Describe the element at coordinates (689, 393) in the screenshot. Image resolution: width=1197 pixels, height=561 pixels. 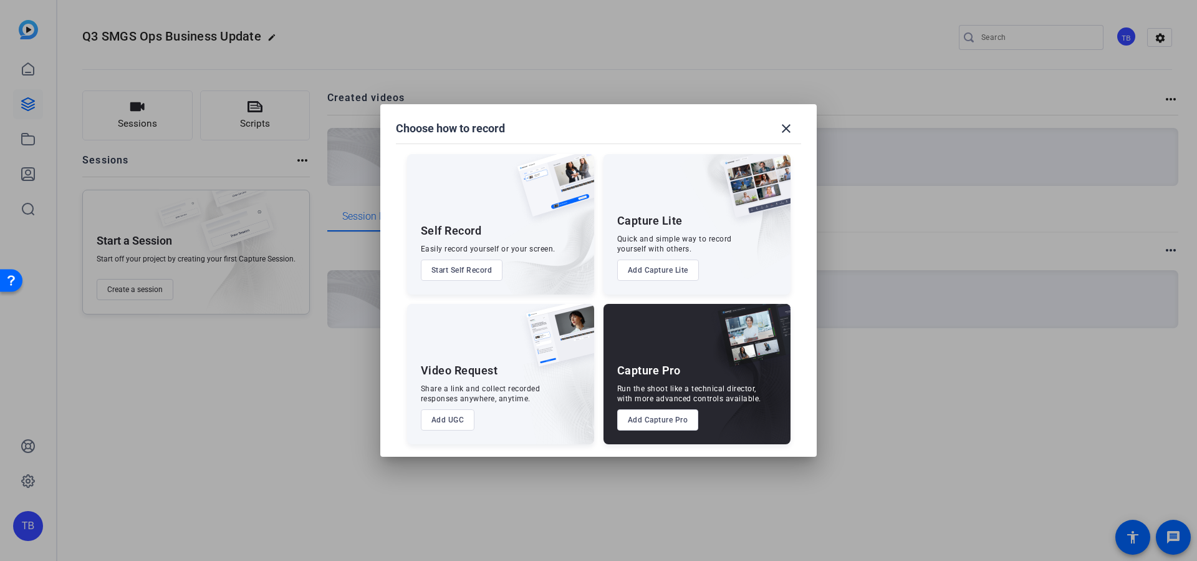
I see `div: Run the shoot like a technical director, with more advanced controls available.` at that location.